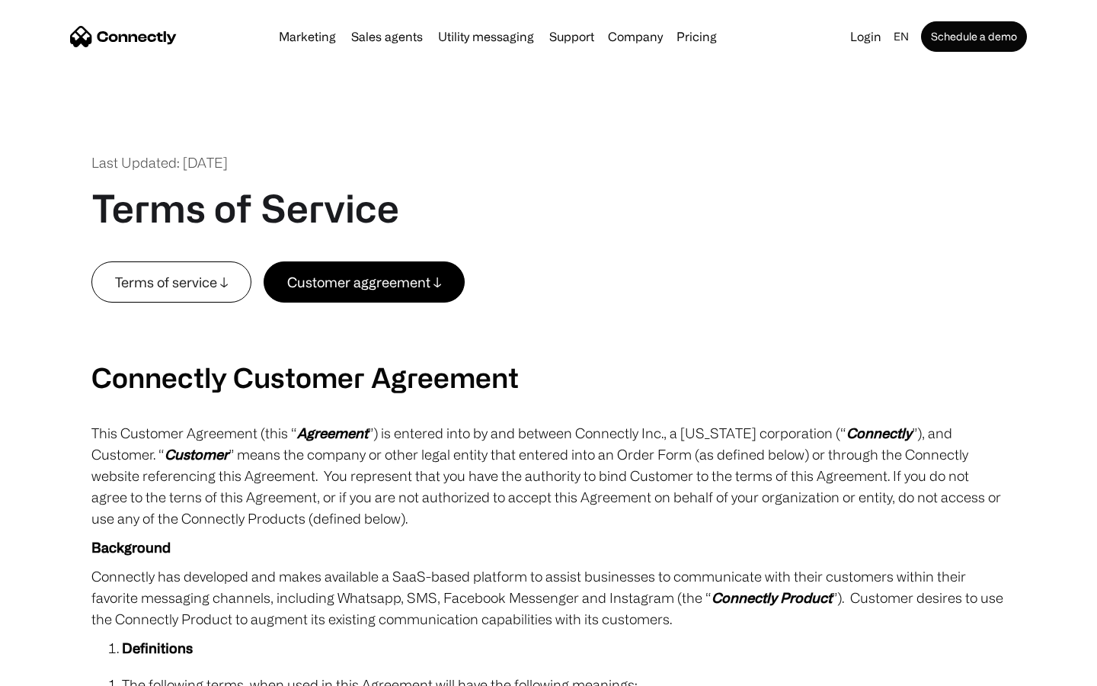 Image resolution: width=1097 pixels, height=686 pixels. I want to click on div: Company, so click(635, 37).